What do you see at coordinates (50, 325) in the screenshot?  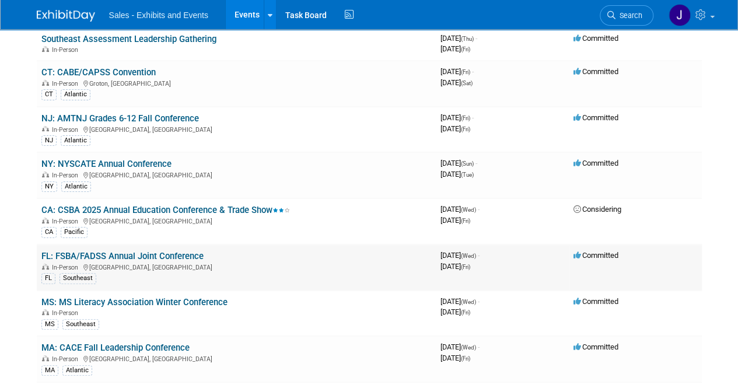 I see `div: MS` at bounding box center [50, 325].